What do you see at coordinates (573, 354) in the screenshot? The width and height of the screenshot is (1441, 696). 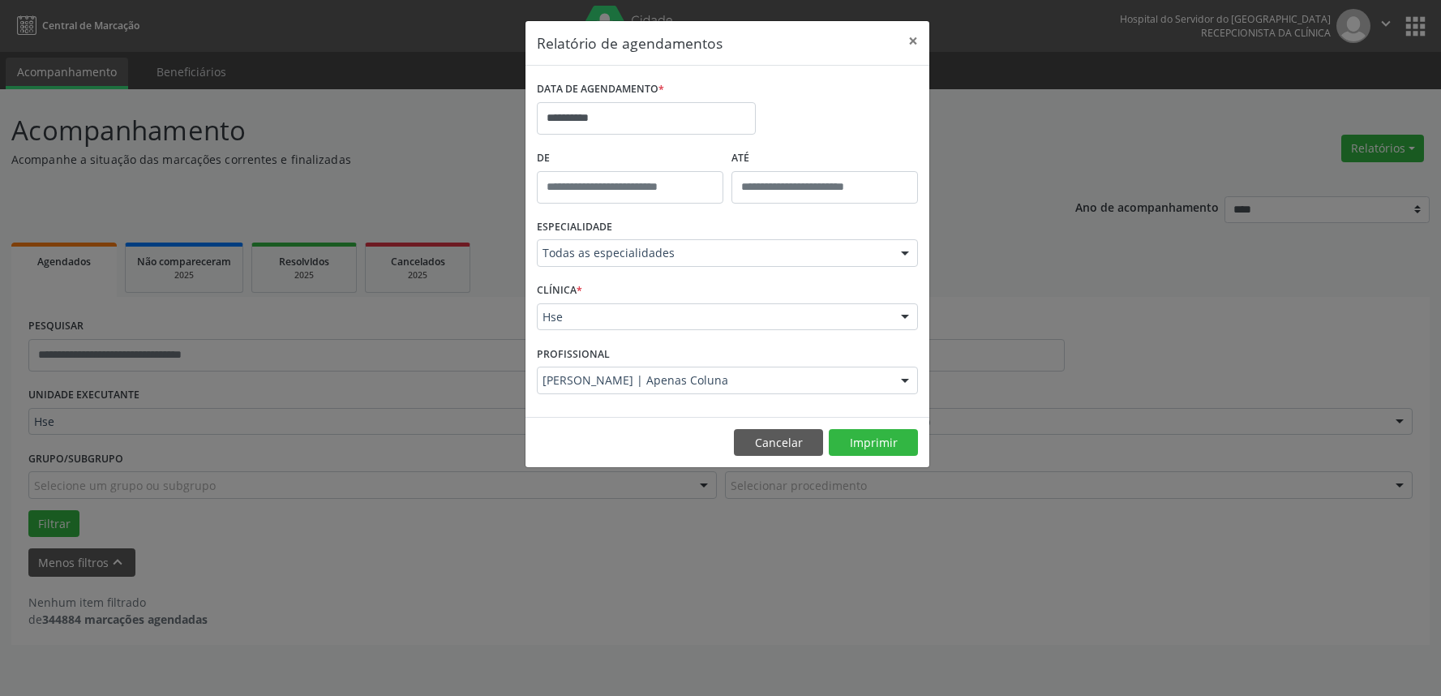 I see `label: PROFISSIONAL` at bounding box center [573, 354].